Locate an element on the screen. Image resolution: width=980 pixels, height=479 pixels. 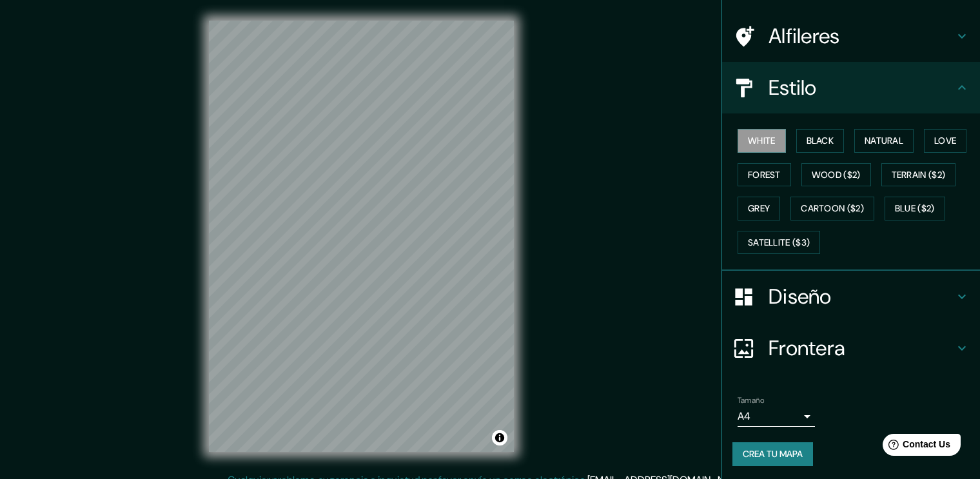
label: Tamaño is located at coordinates (751, 401).